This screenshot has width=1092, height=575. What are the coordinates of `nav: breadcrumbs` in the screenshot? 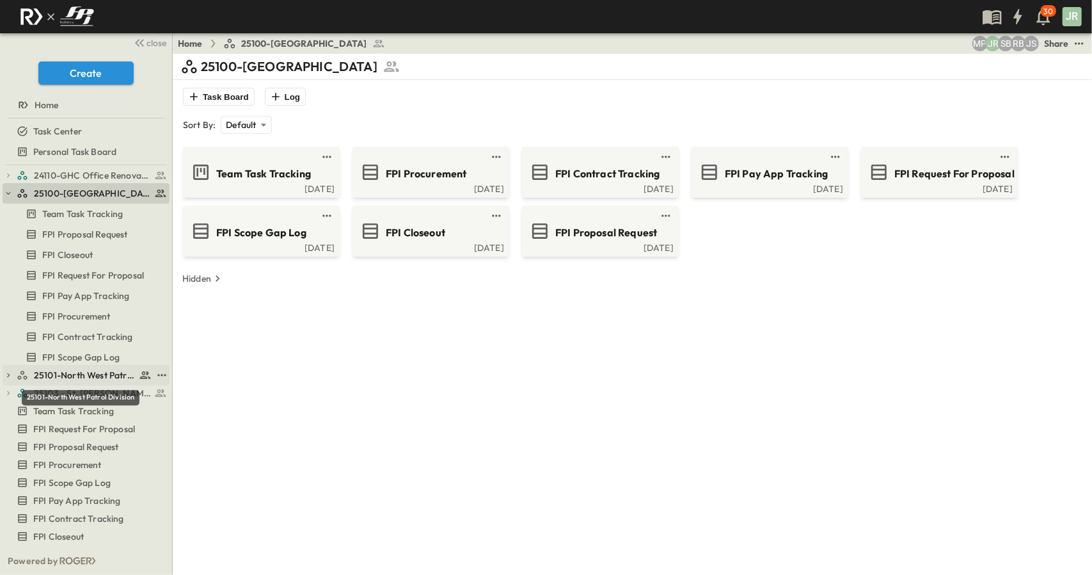 It's located at (285, 44).